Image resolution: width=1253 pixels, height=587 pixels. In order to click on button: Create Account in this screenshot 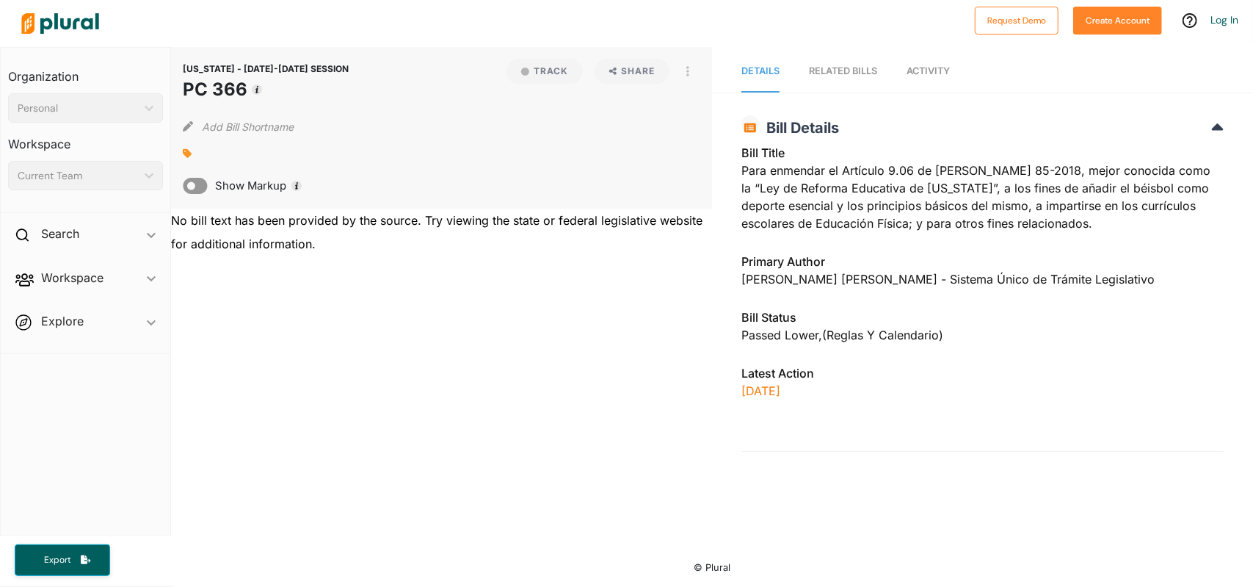, I will do `click(1117, 21)`.